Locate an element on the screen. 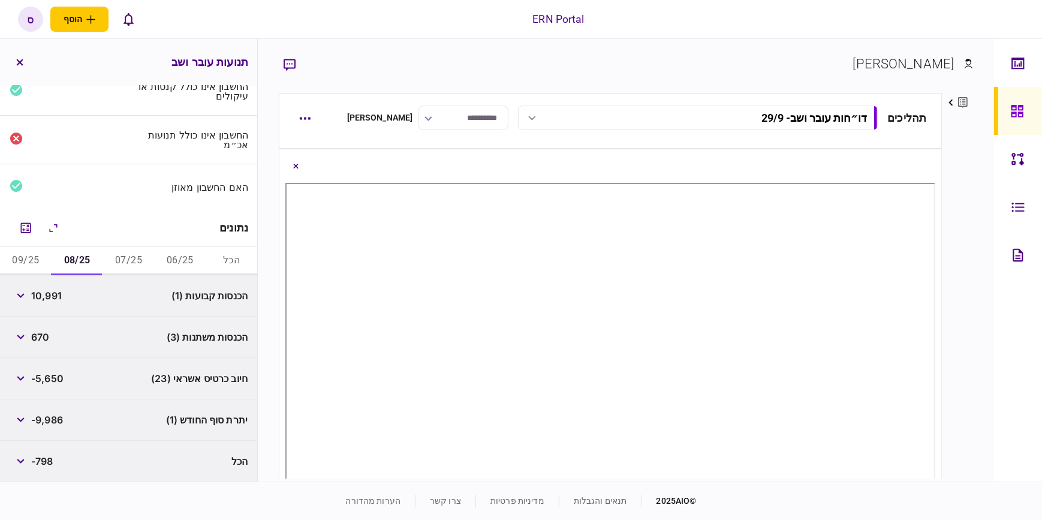 This screenshot has width=1042, height=520. div: נתונים is located at coordinates (234, 228).